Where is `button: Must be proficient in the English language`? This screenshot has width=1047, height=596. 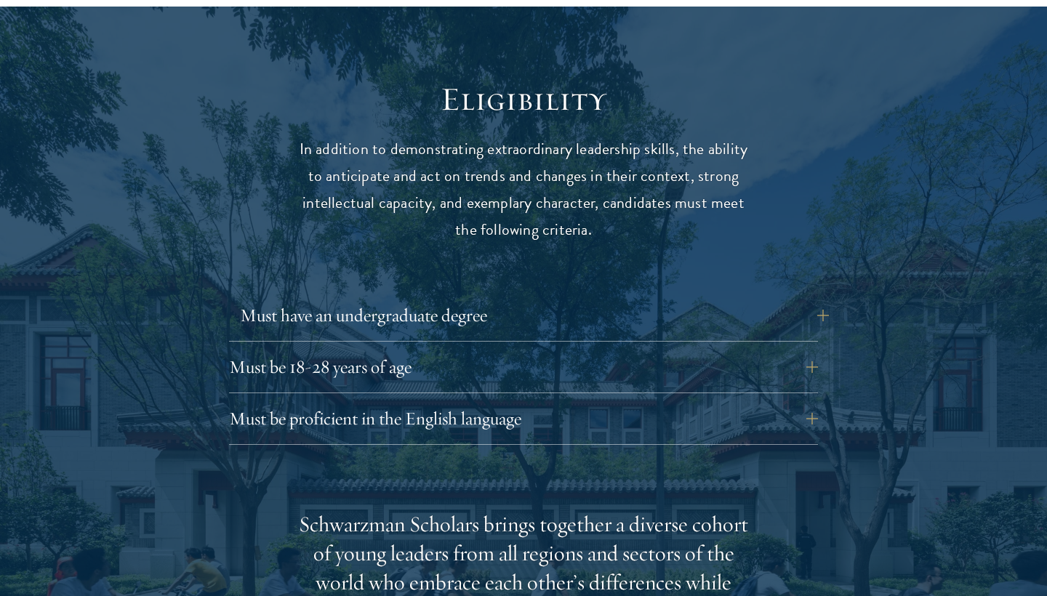
button: Must be proficient in the English language is located at coordinates (524, 419).